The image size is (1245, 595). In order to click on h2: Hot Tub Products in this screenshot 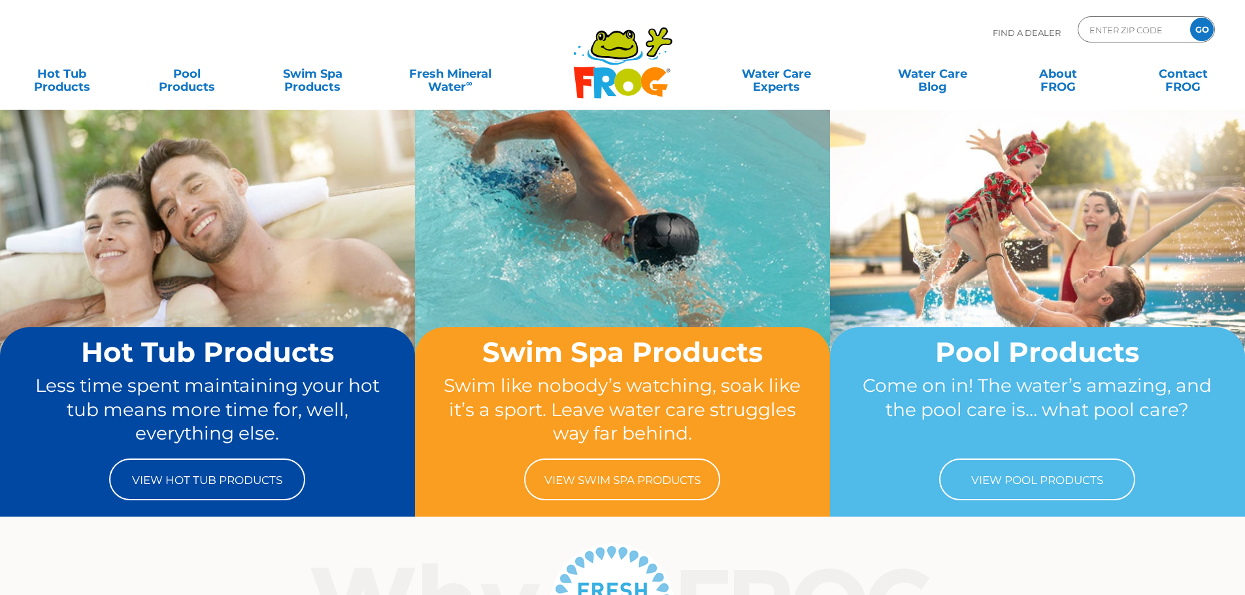, I will do `click(207, 352)`.